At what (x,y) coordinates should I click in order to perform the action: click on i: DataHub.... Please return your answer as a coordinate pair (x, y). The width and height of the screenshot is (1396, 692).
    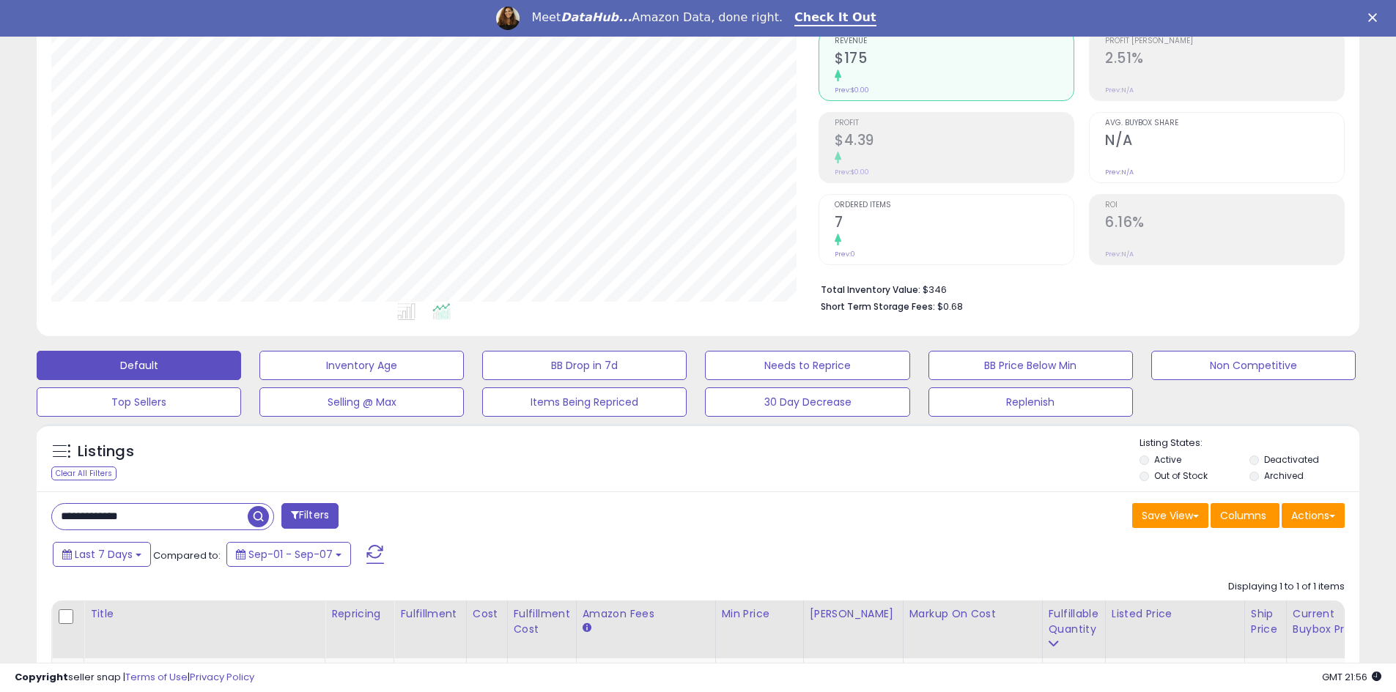
    Looking at the image, I should click on (596, 17).